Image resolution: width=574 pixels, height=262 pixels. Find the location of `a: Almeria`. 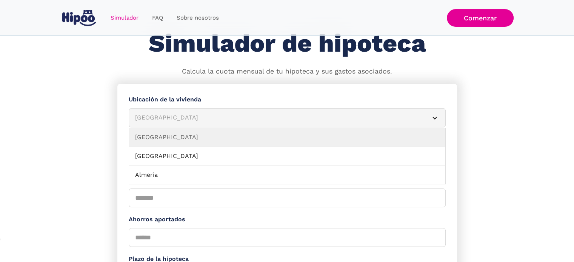

a: Almeria is located at coordinates (287, 175).